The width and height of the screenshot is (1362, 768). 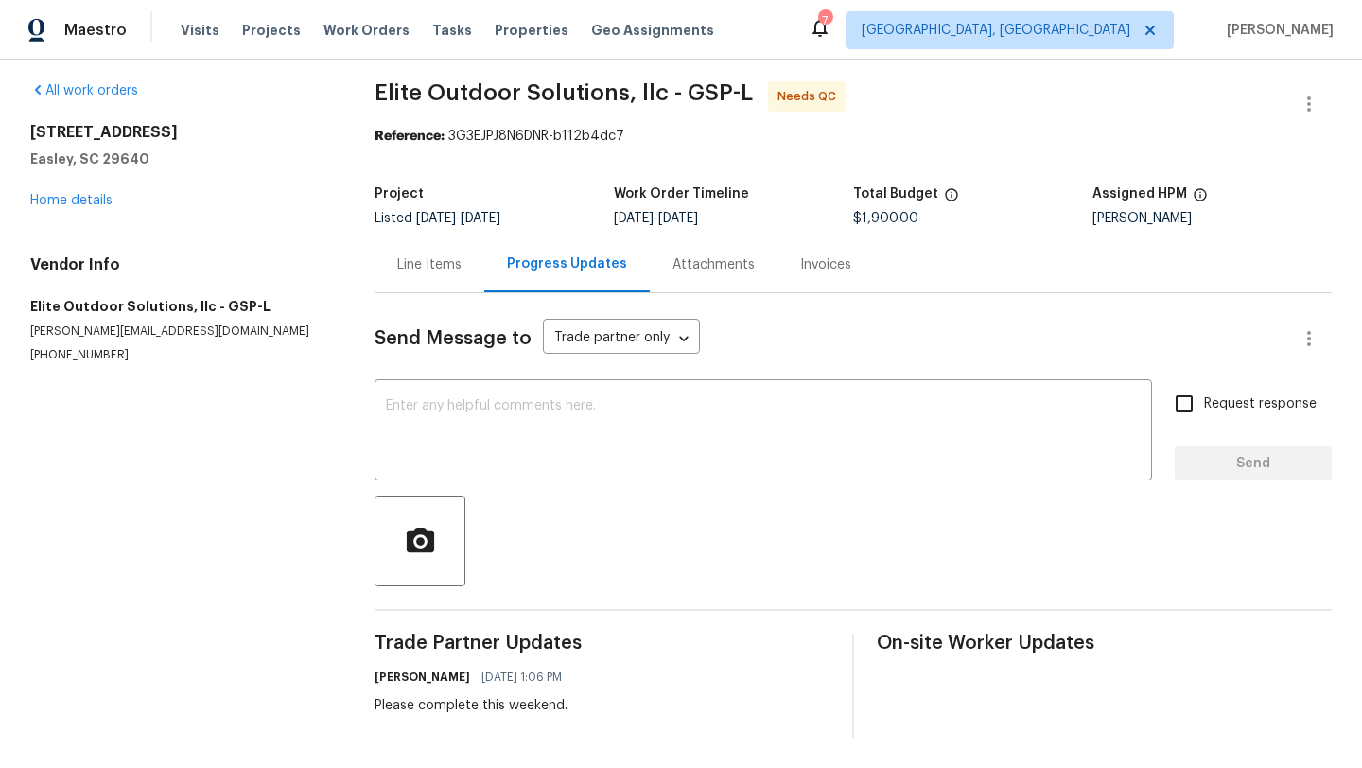 What do you see at coordinates (602, 643) in the screenshot?
I see `span: Trade Partner Updates` at bounding box center [602, 643].